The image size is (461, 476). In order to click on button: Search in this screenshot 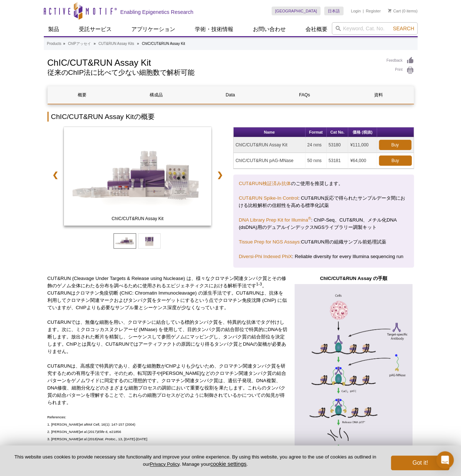, I will do `click(403, 28)`.